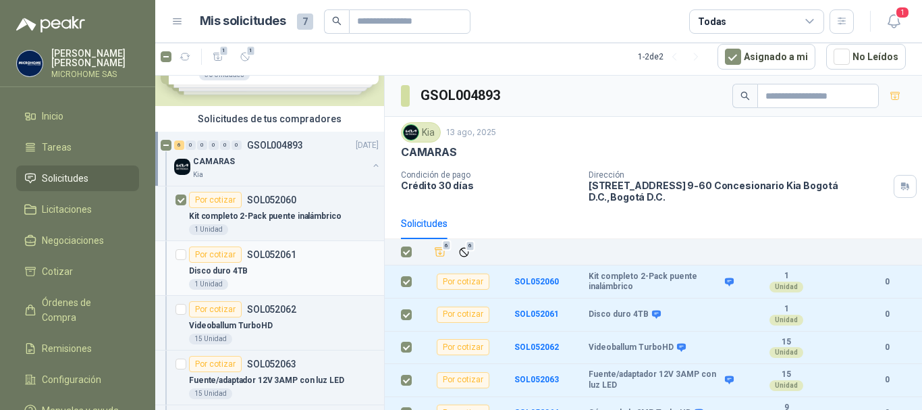 The width and height of the screenshot is (922, 410). Describe the element at coordinates (57, 147) in the screenshot. I see `span: Tareas` at that location.